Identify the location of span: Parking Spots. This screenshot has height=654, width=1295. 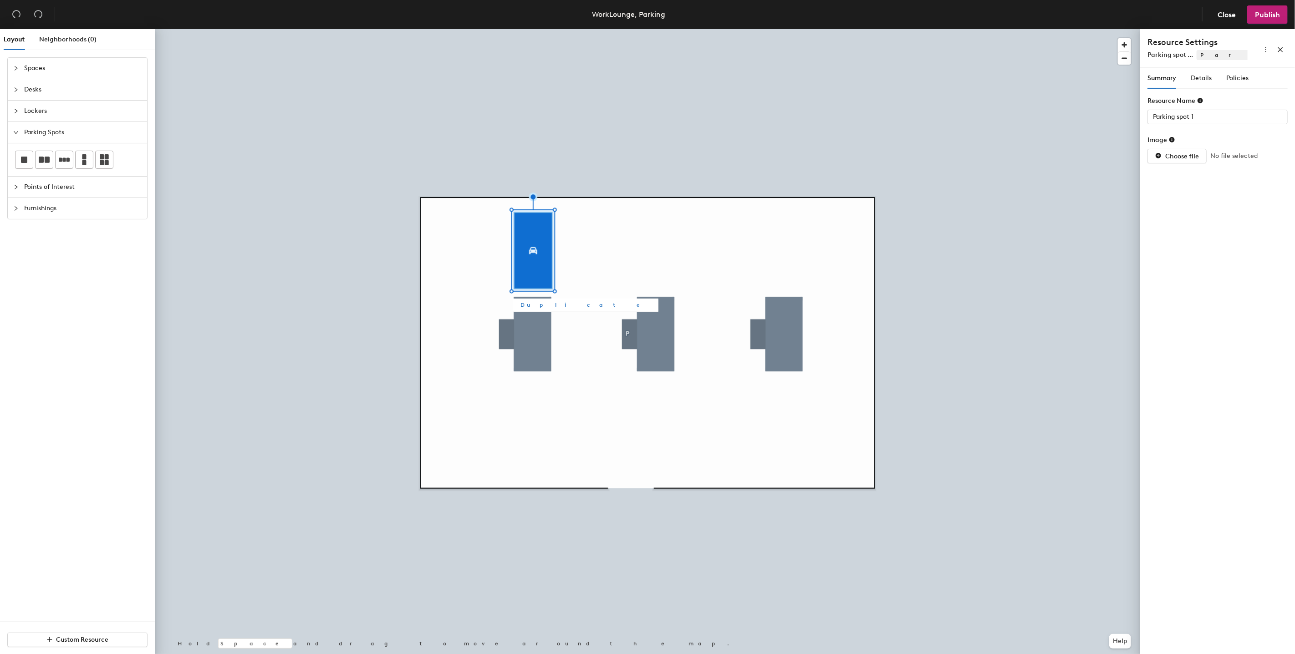
(83, 133).